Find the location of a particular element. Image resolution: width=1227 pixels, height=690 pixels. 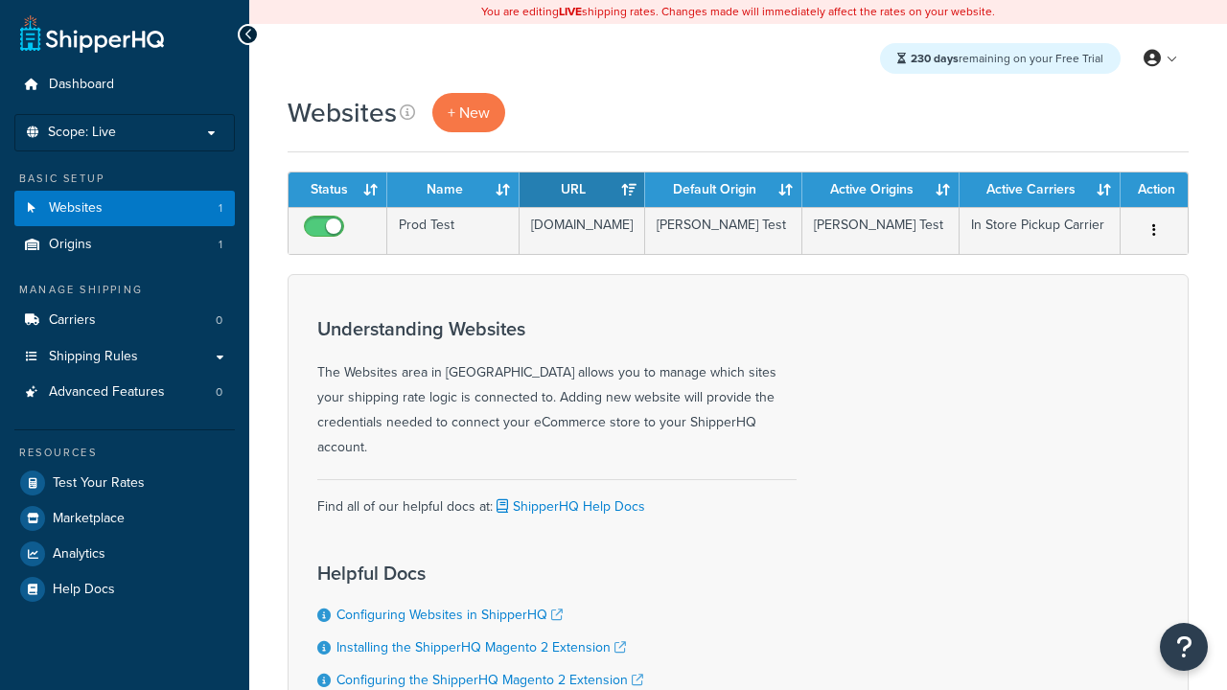

span: Test Your Rates is located at coordinates (99, 483).